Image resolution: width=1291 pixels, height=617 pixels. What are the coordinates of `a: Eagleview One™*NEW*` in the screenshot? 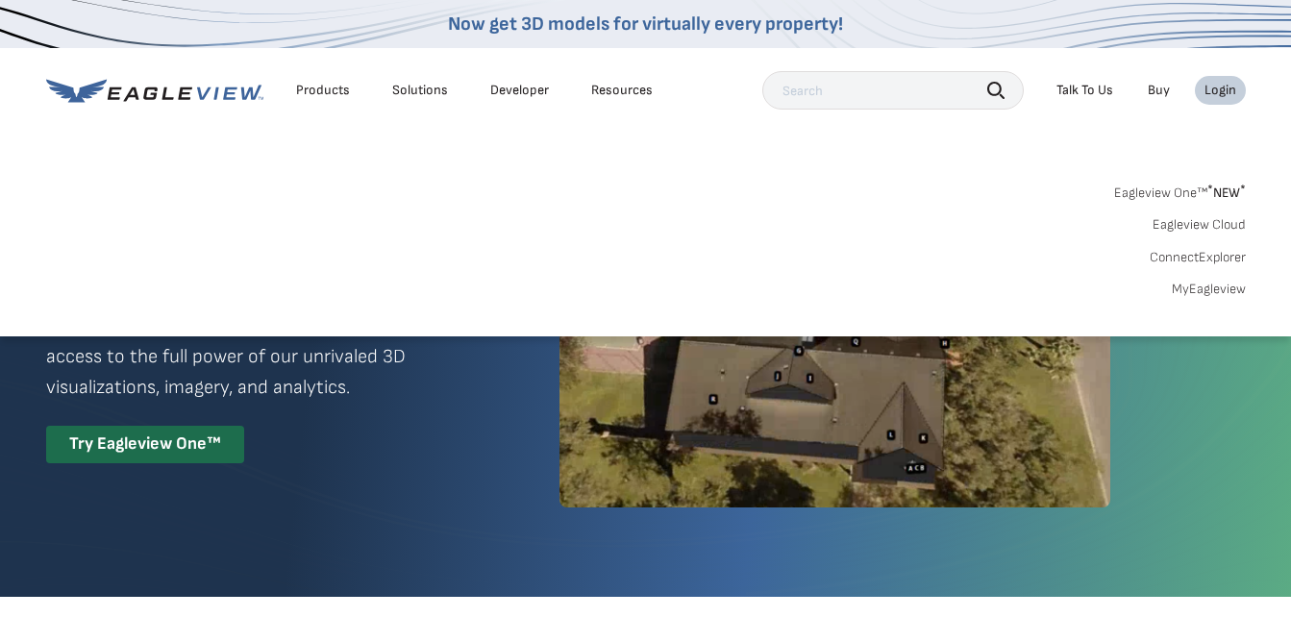 It's located at (1179, 189).